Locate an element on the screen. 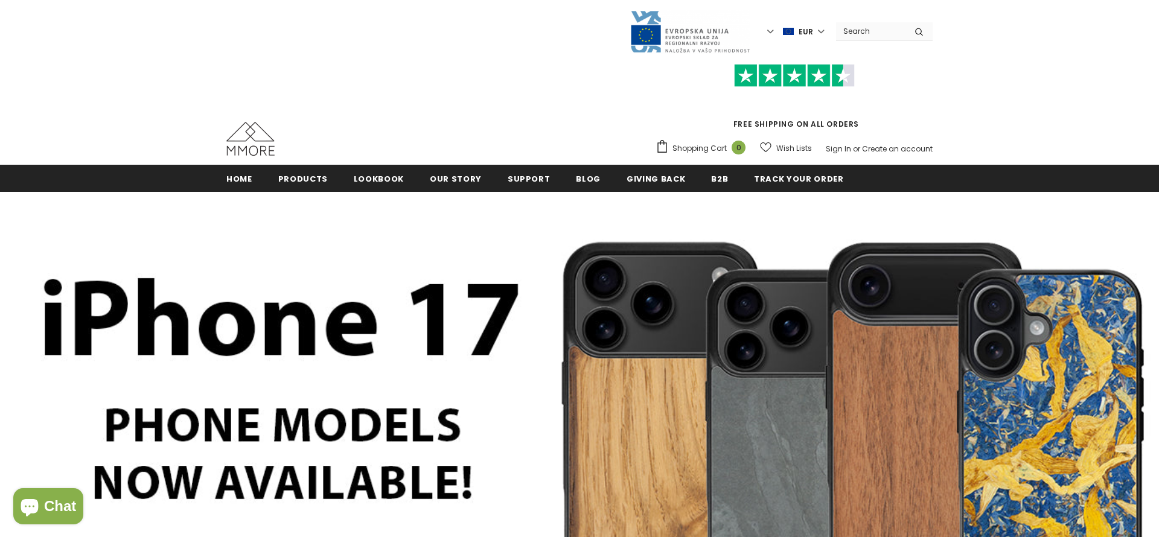 Image resolution: width=1159 pixels, height=537 pixels. a: Track your order is located at coordinates (799, 178).